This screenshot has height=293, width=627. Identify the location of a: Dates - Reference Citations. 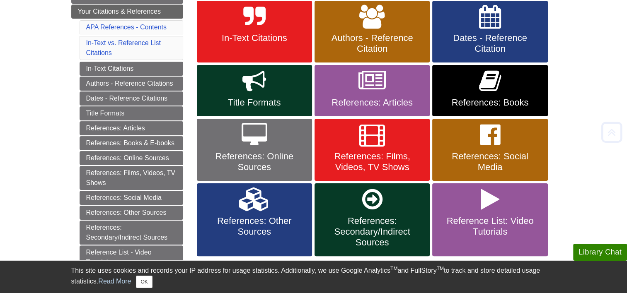
(131, 99).